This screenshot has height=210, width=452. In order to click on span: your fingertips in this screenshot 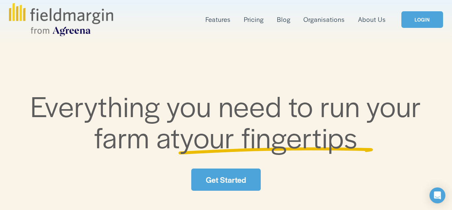, I will do `click(269, 136)`.